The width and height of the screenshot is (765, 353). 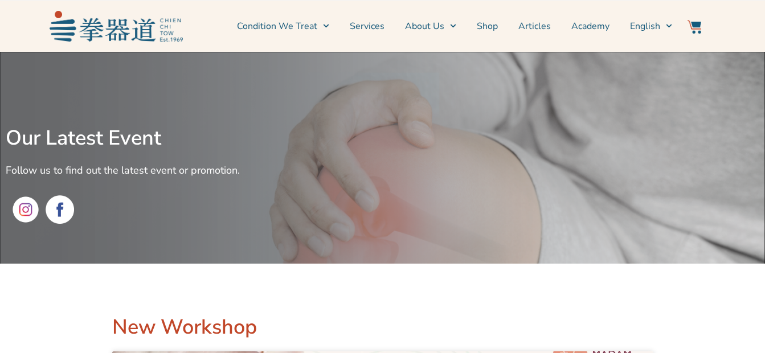 What do you see at coordinates (383, 328) in the screenshot?
I see `h2: New Workshop` at bounding box center [383, 328].